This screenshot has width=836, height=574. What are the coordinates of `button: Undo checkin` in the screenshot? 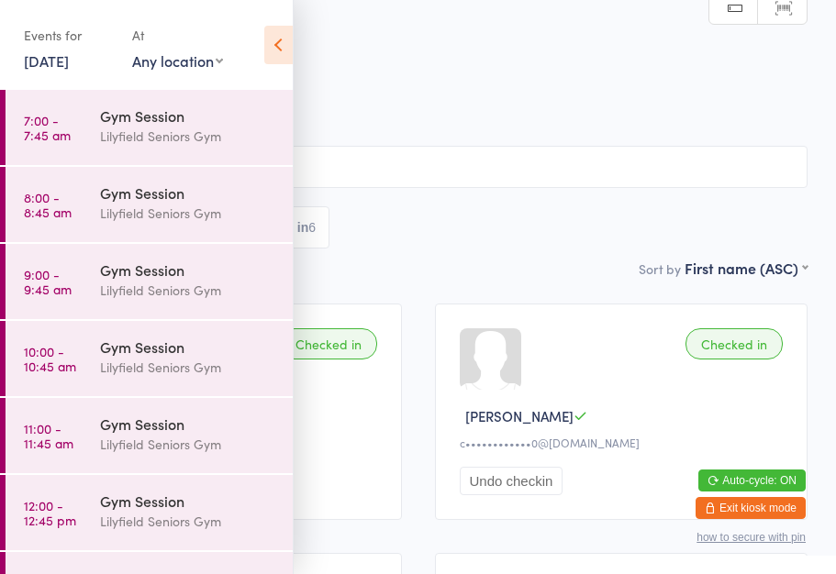 It's located at (511, 481).